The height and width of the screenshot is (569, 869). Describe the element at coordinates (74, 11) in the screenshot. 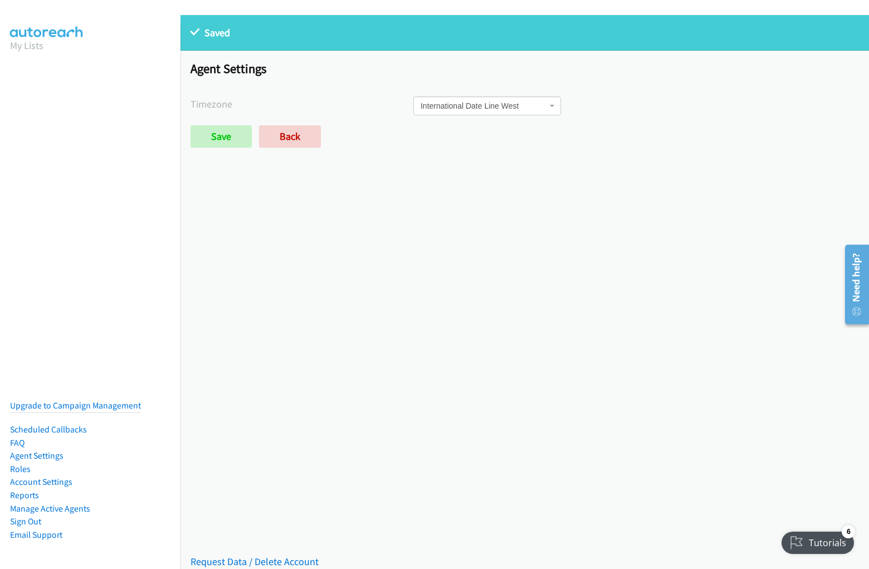

I see `upt-list-badge: 6` at that location.